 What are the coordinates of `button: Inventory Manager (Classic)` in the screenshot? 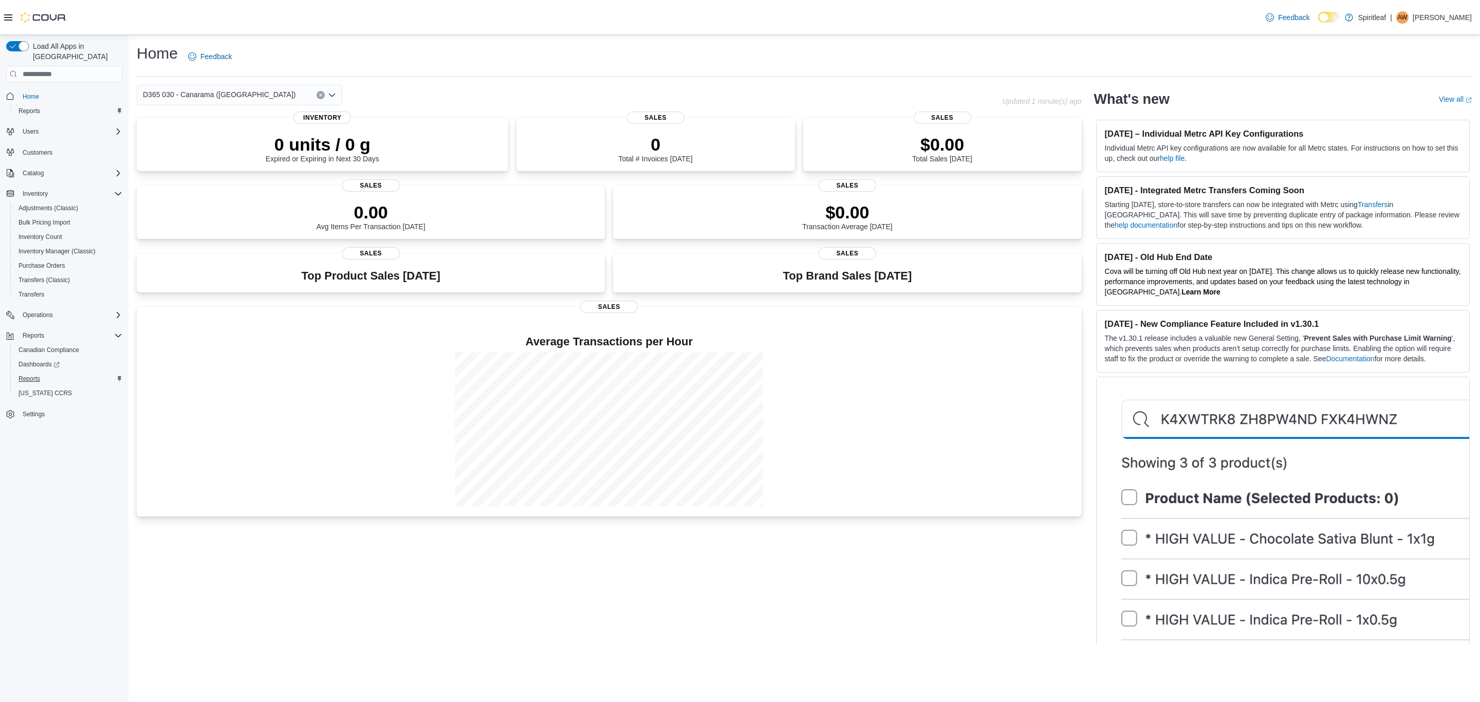 It's located at (68, 251).